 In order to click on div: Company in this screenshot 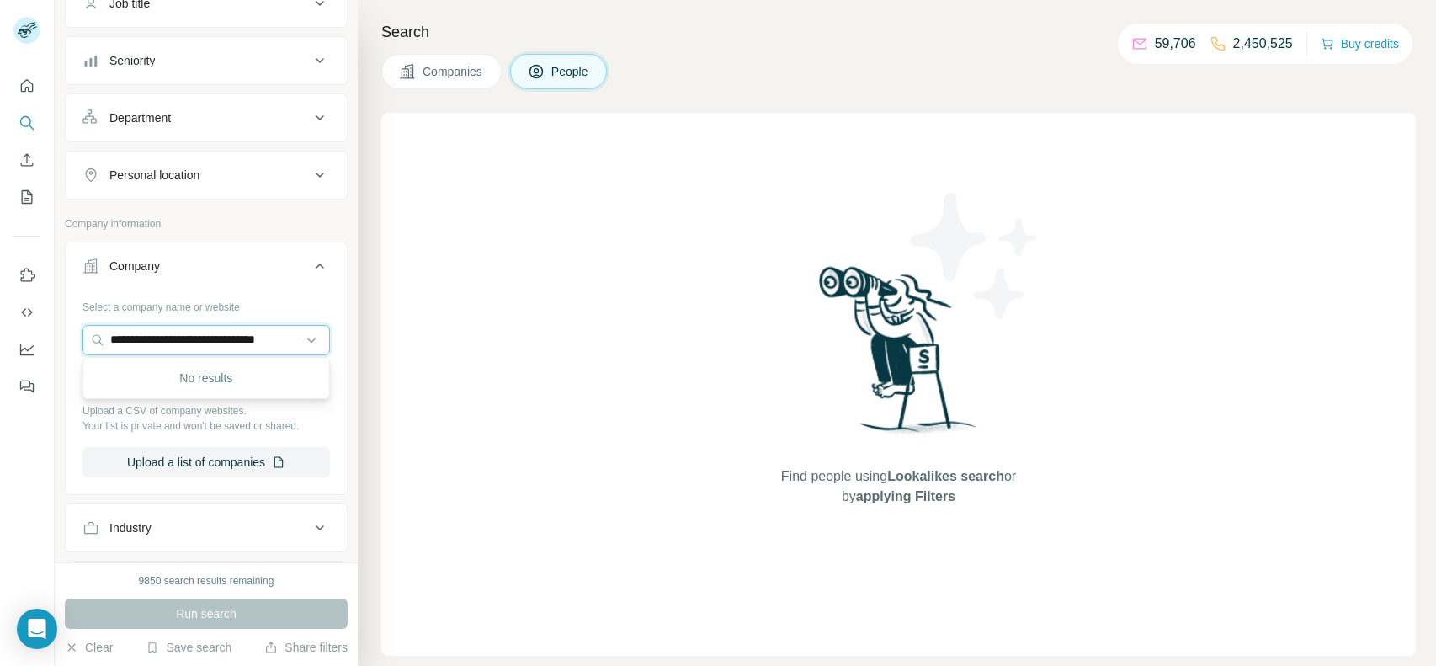, I will do `click(135, 266)`.